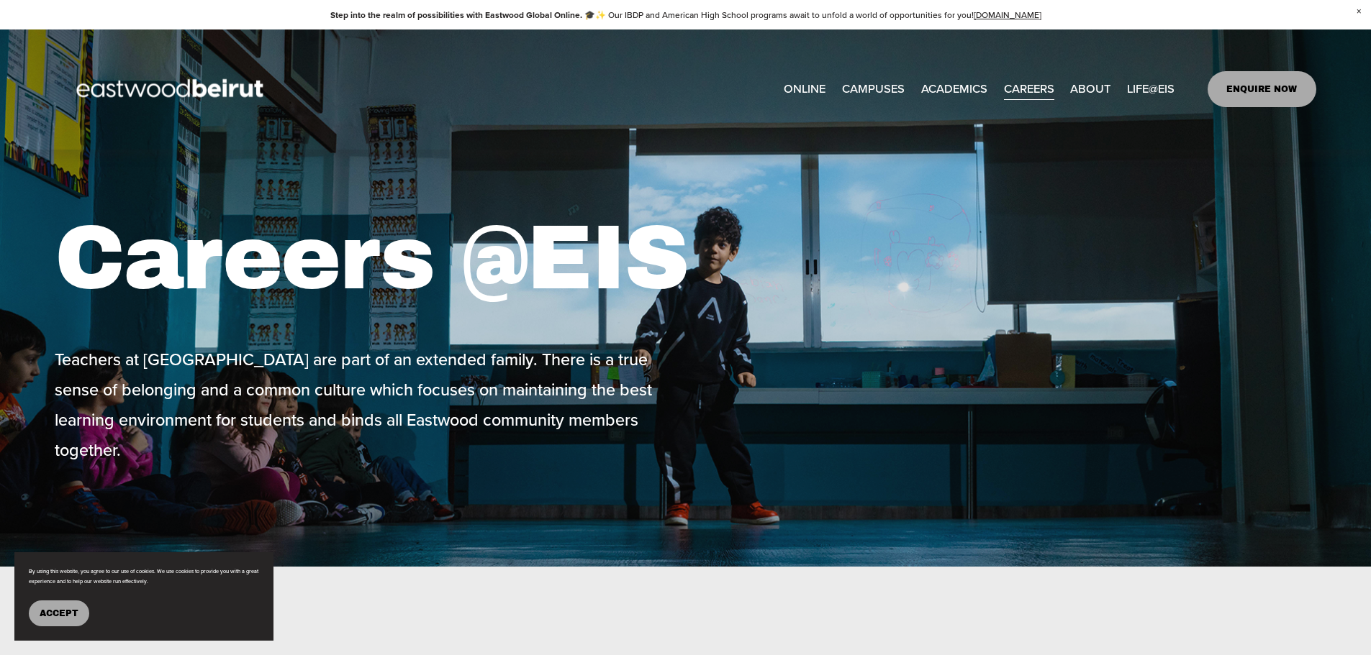 The width and height of the screenshot is (1371, 655). Describe the element at coordinates (421, 259) in the screenshot. I see `h1: Careers @EIS` at that location.